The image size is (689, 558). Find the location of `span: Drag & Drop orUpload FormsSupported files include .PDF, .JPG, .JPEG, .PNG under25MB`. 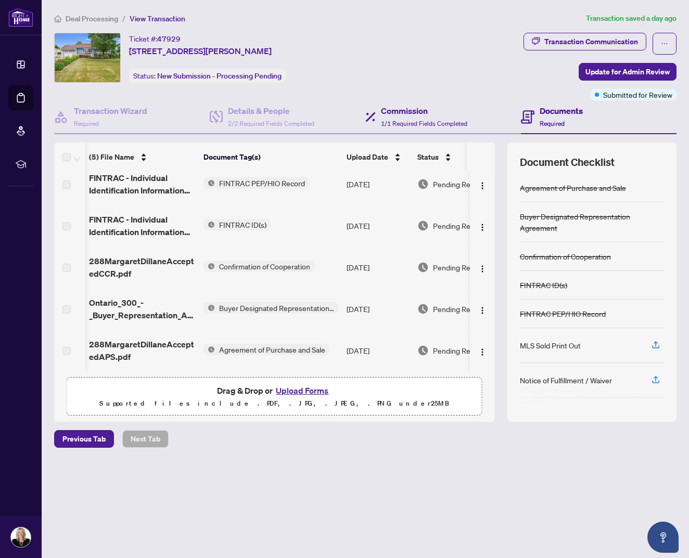

span: Drag & Drop orUpload FormsSupported files include .PDF, .JPG, .JPEG, .PNG under25MB is located at coordinates (274, 397).